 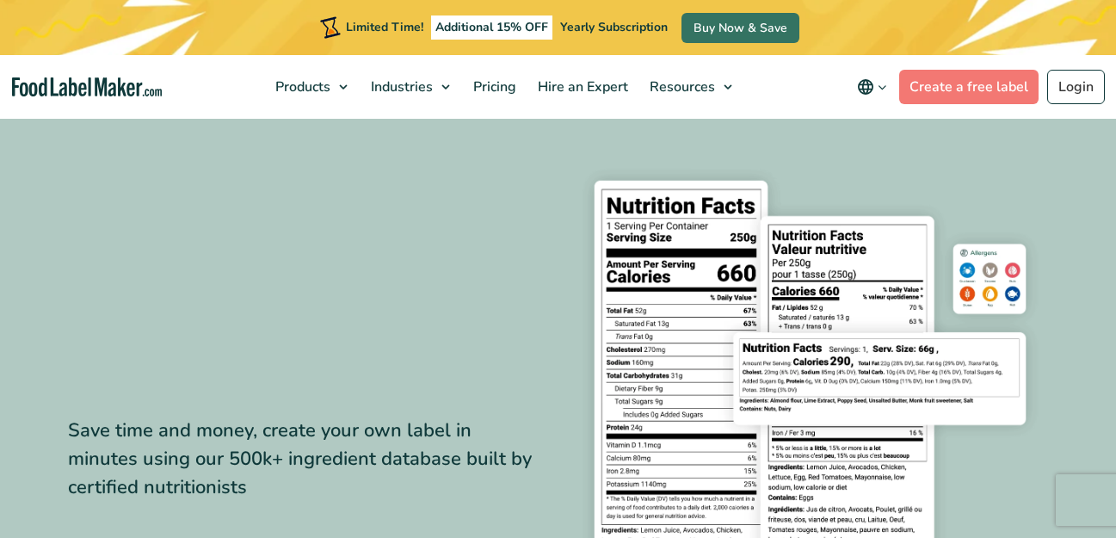 What do you see at coordinates (581, 87) in the screenshot?
I see `a: Hire an Expert` at bounding box center [581, 87].